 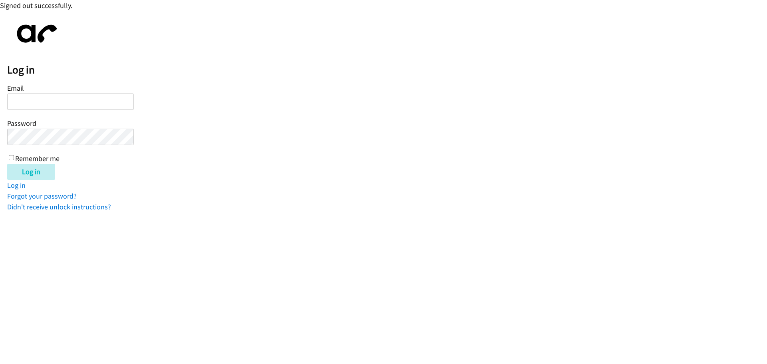 What do you see at coordinates (59, 206) in the screenshot?
I see `a: Didn't receive unlock instructions?` at bounding box center [59, 206].